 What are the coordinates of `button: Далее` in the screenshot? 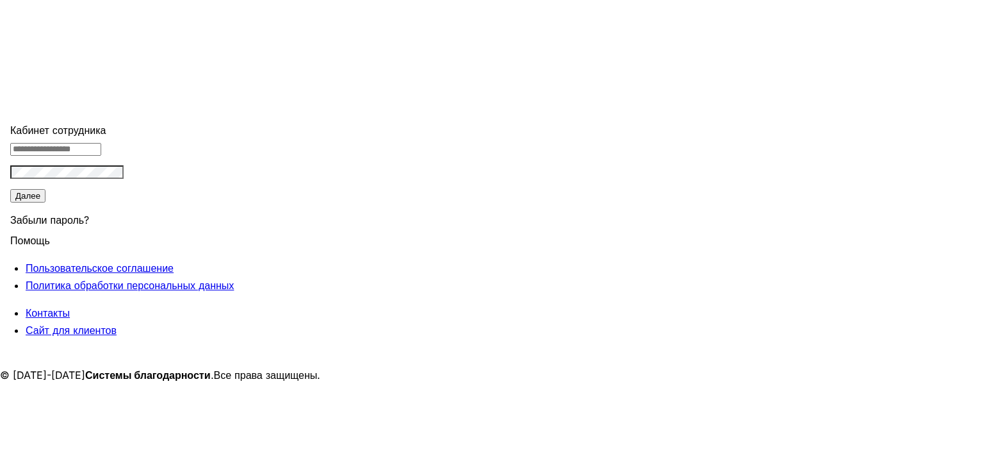 It's located at (28, 195).